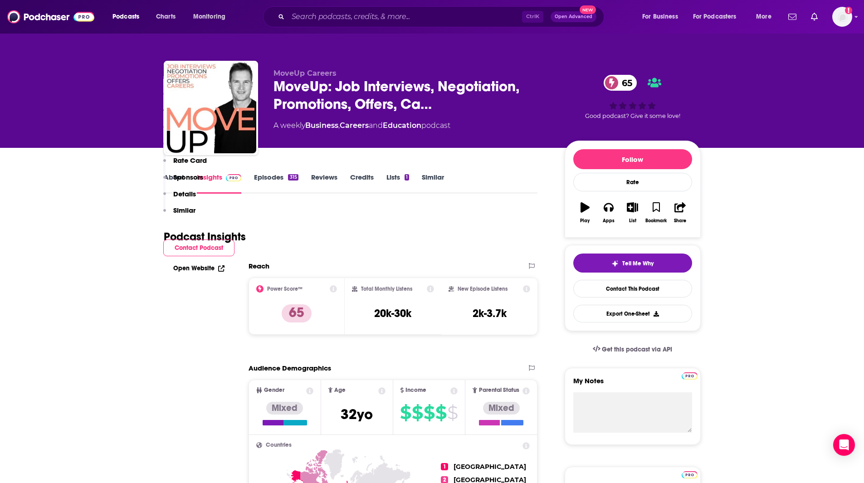 The image size is (864, 483). What do you see at coordinates (183, 181) in the screenshot?
I see `button: Sponsors` at bounding box center [183, 181].